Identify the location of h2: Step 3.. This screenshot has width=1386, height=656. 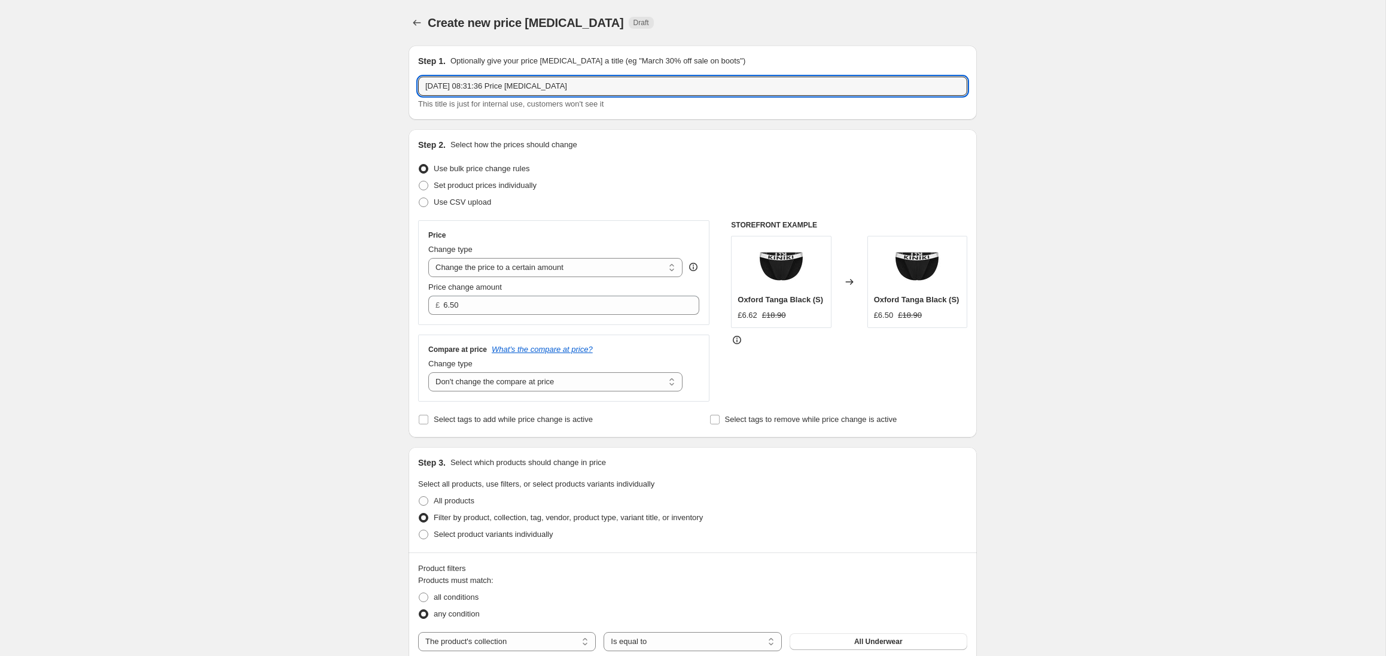
(432, 462).